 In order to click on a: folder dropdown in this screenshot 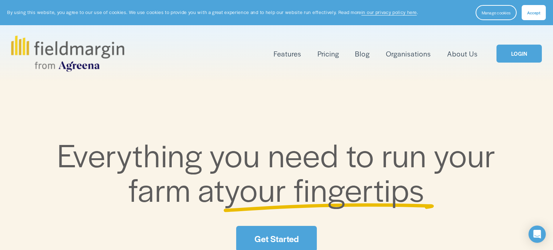, I will do `click(287, 54)`.